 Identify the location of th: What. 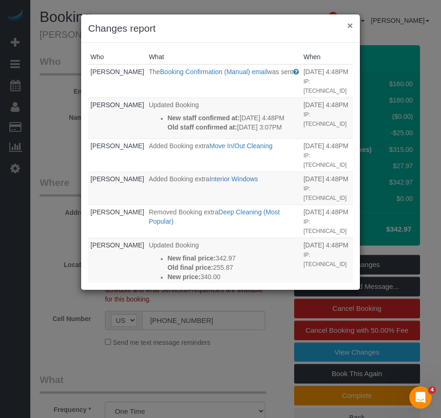
(224, 57).